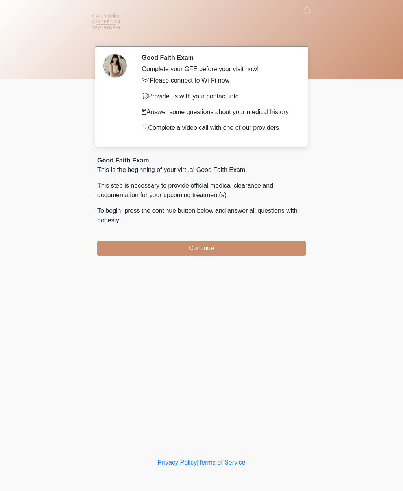 The image size is (403, 491). I want to click on p: Provide us with your contact info, so click(217, 96).